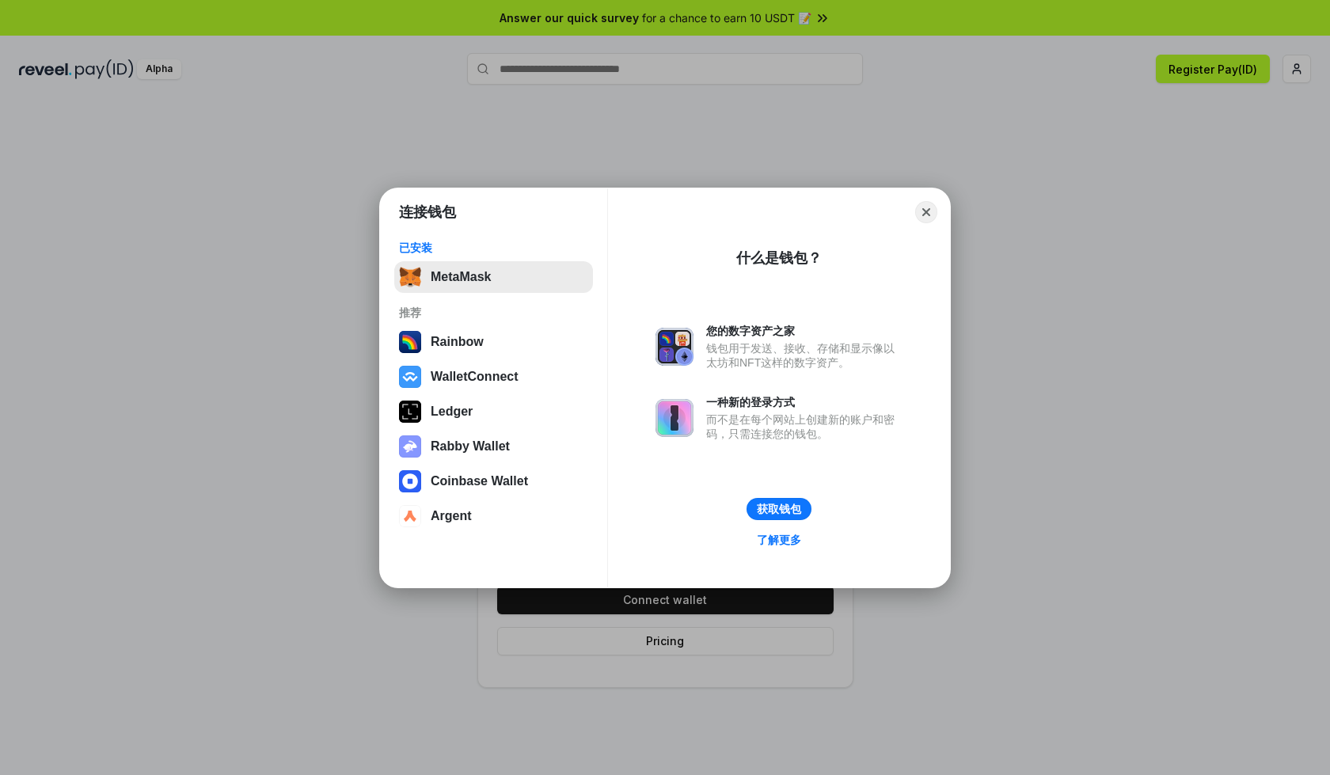  Describe the element at coordinates (493, 377) in the screenshot. I see `button: WalletConnect` at that location.